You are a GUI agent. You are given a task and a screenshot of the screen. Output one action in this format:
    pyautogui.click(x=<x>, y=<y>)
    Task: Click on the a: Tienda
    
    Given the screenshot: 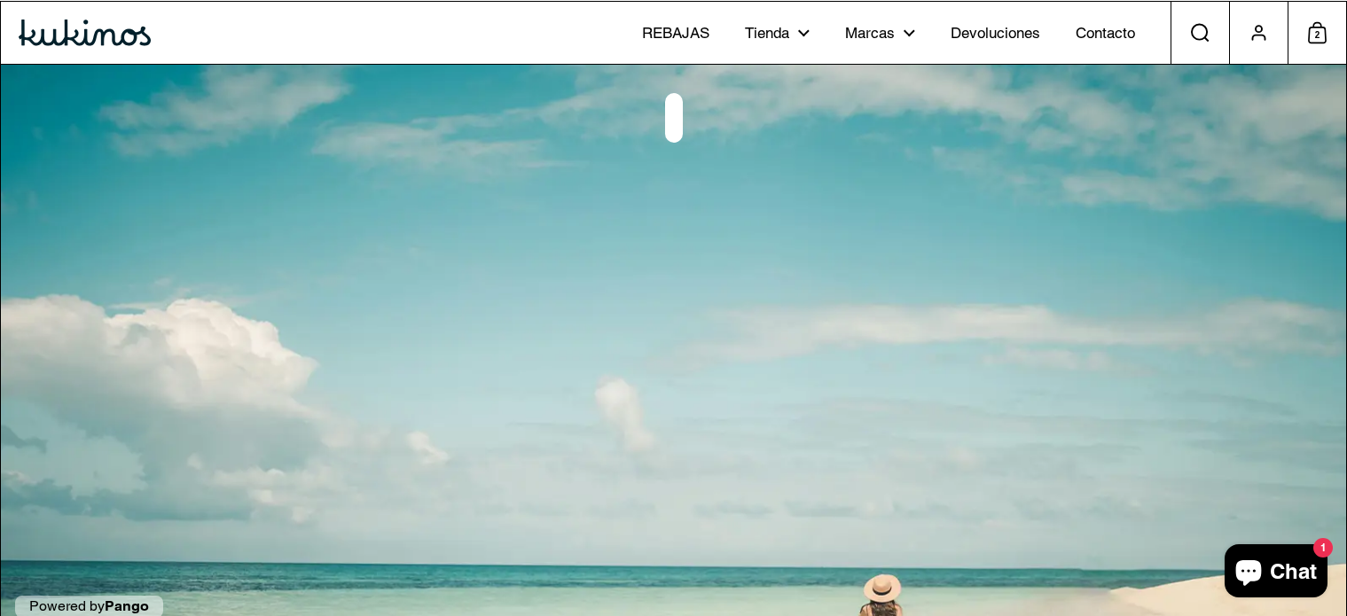 What is the action you would take?
    pyautogui.click(x=777, y=33)
    